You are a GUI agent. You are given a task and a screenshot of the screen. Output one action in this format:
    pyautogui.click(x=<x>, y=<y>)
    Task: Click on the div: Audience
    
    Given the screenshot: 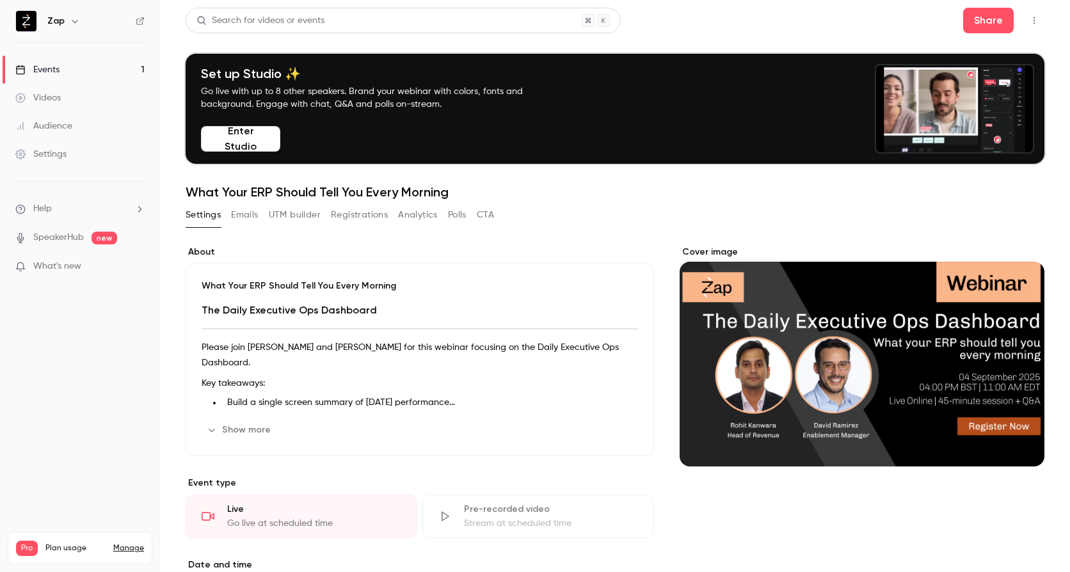 What is the action you would take?
    pyautogui.click(x=44, y=126)
    